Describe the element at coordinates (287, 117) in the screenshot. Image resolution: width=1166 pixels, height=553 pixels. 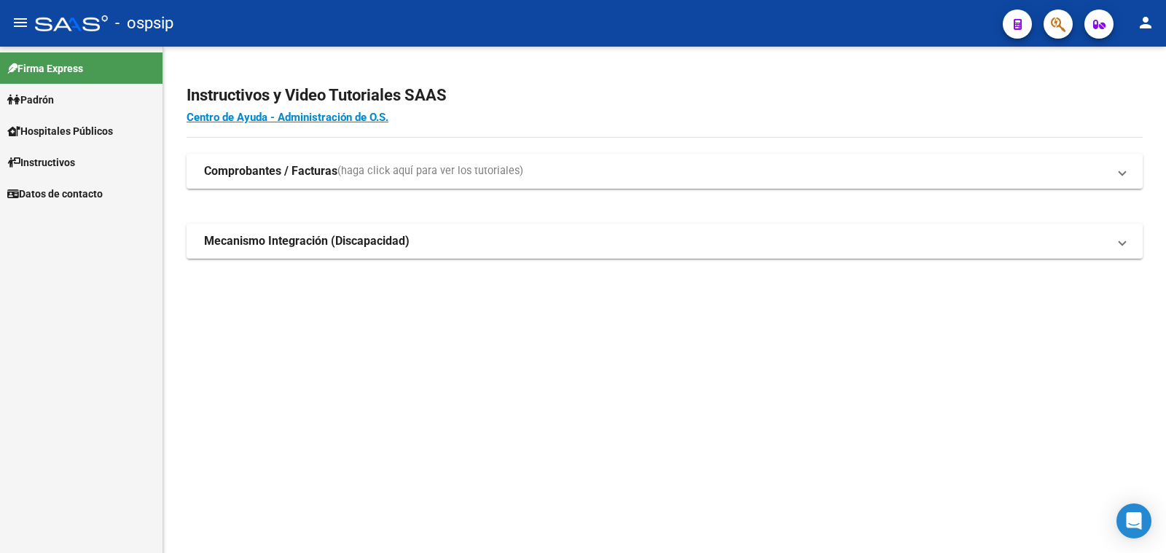
I see `a: Centro de Ayuda - Administración de O.S.` at that location.